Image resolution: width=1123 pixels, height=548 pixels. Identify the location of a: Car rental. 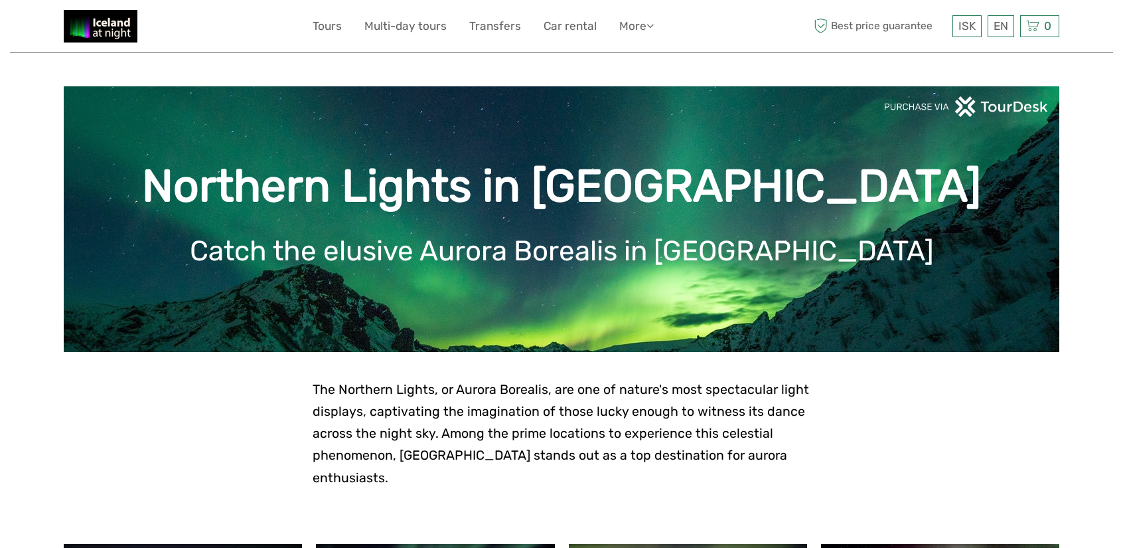
(570, 26).